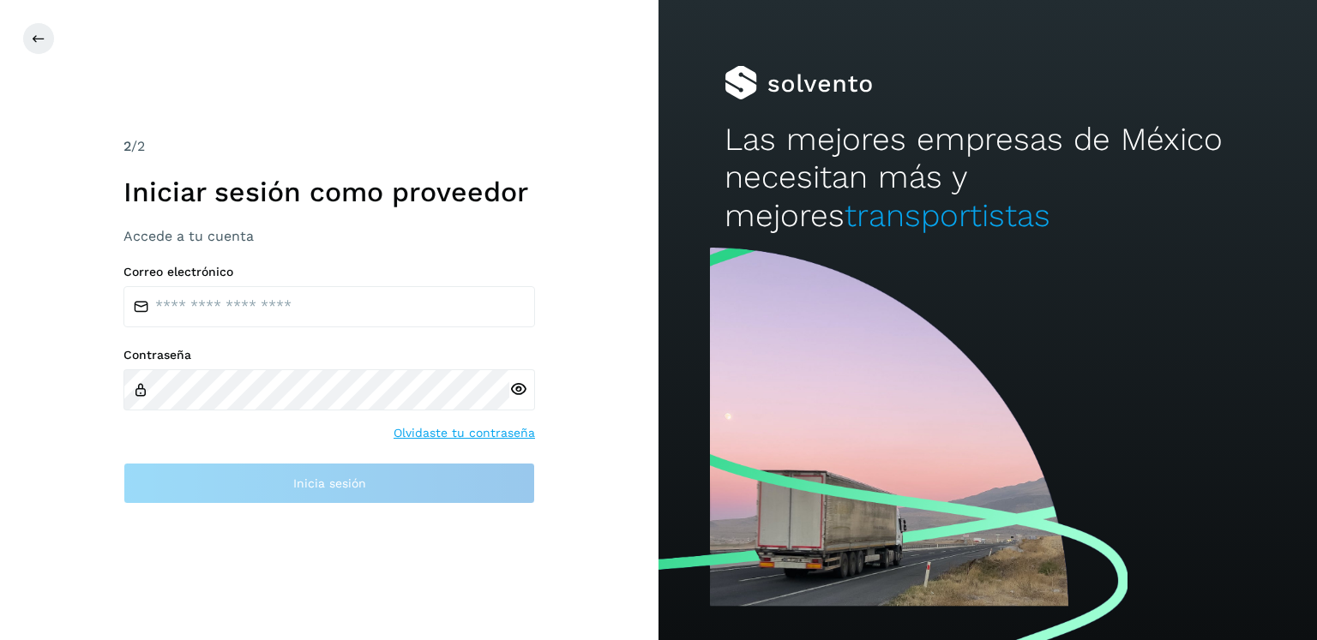 The width and height of the screenshot is (1317, 640). I want to click on label: Correo electrónico, so click(329, 272).